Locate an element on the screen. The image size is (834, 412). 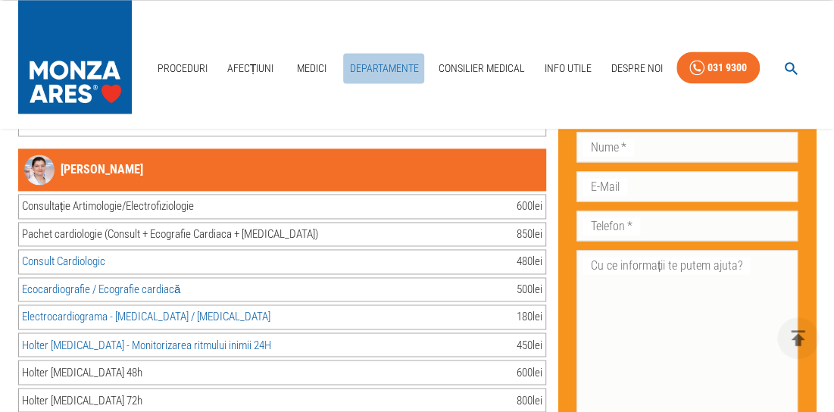
div: 800 lei is located at coordinates (529, 400).